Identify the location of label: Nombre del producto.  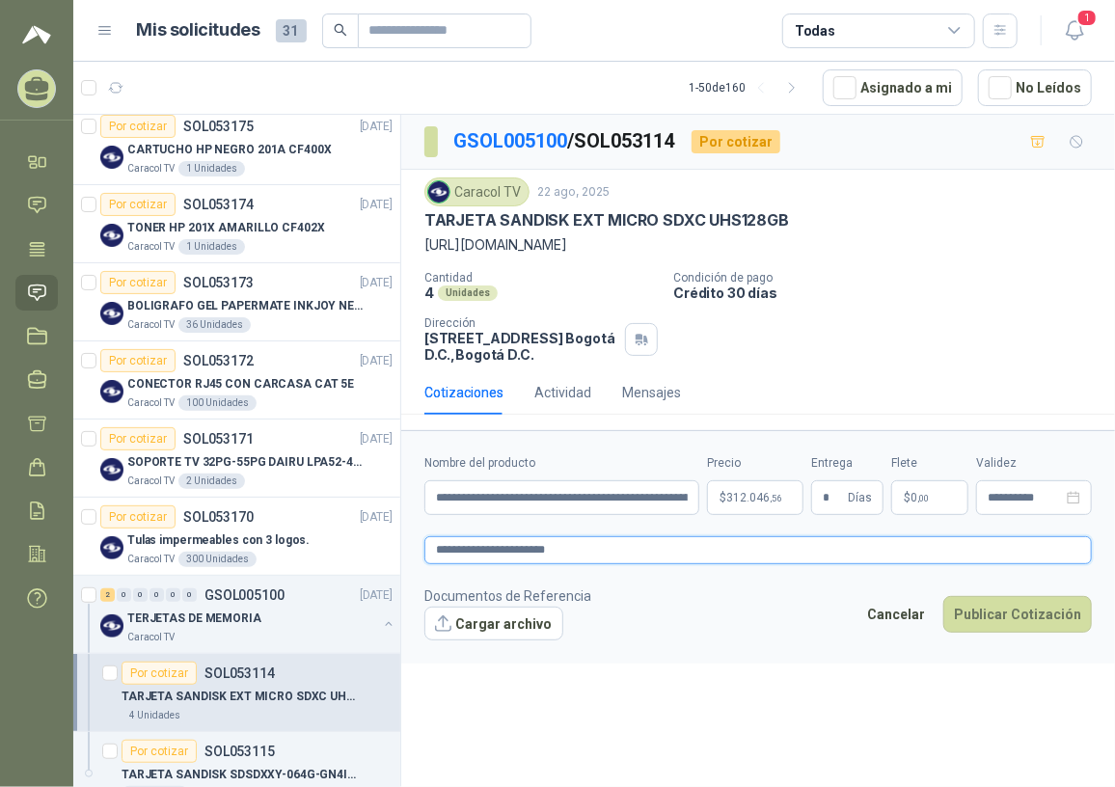
(562, 463).